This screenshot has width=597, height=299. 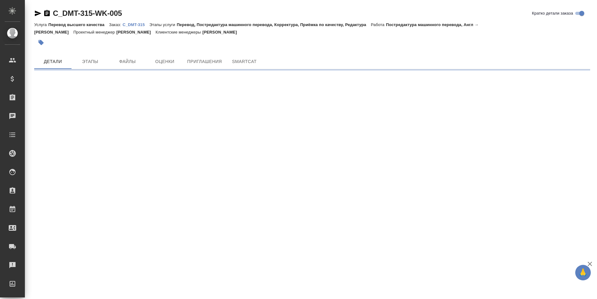 I want to click on span: Оценки, so click(x=165, y=62).